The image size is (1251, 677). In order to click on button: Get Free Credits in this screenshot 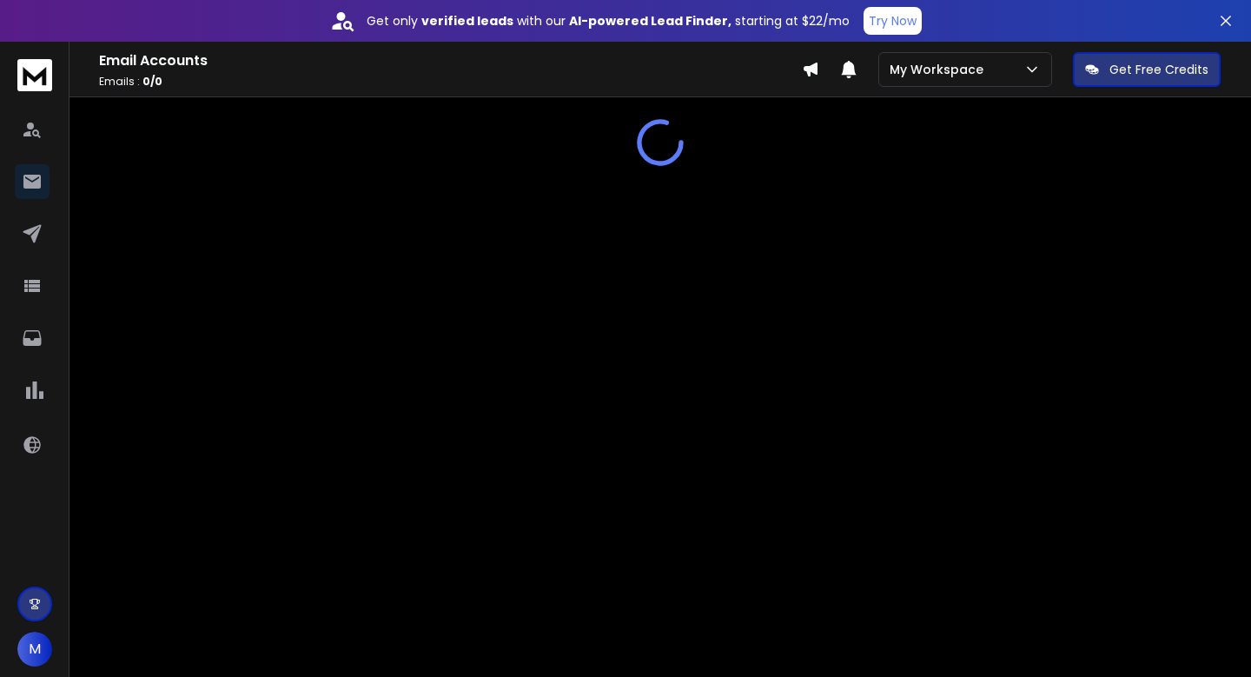, I will do `click(1147, 69)`.